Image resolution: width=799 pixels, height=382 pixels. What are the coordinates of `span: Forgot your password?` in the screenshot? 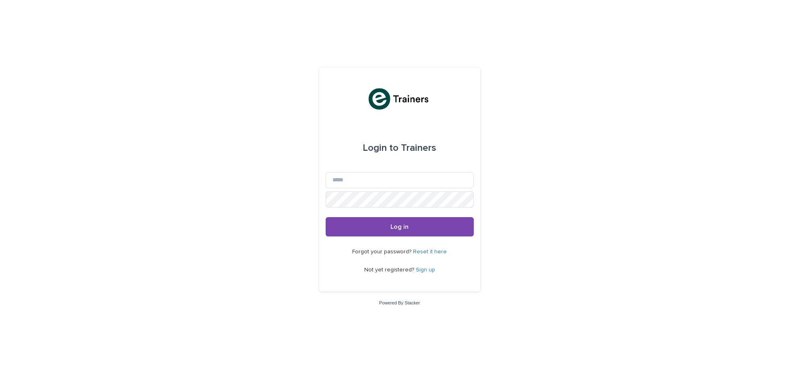 It's located at (382, 252).